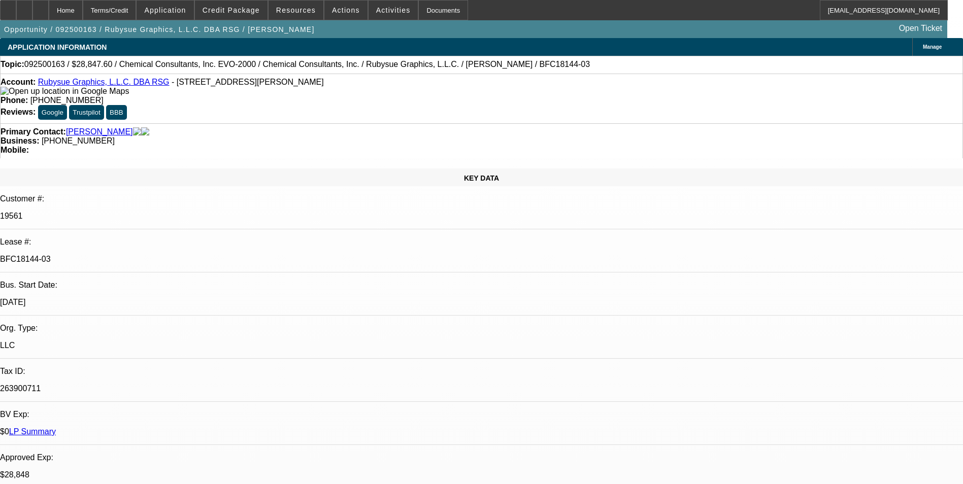 The image size is (963, 484). Describe the element at coordinates (481, 178) in the screenshot. I see `span: KEY DATA` at that location.